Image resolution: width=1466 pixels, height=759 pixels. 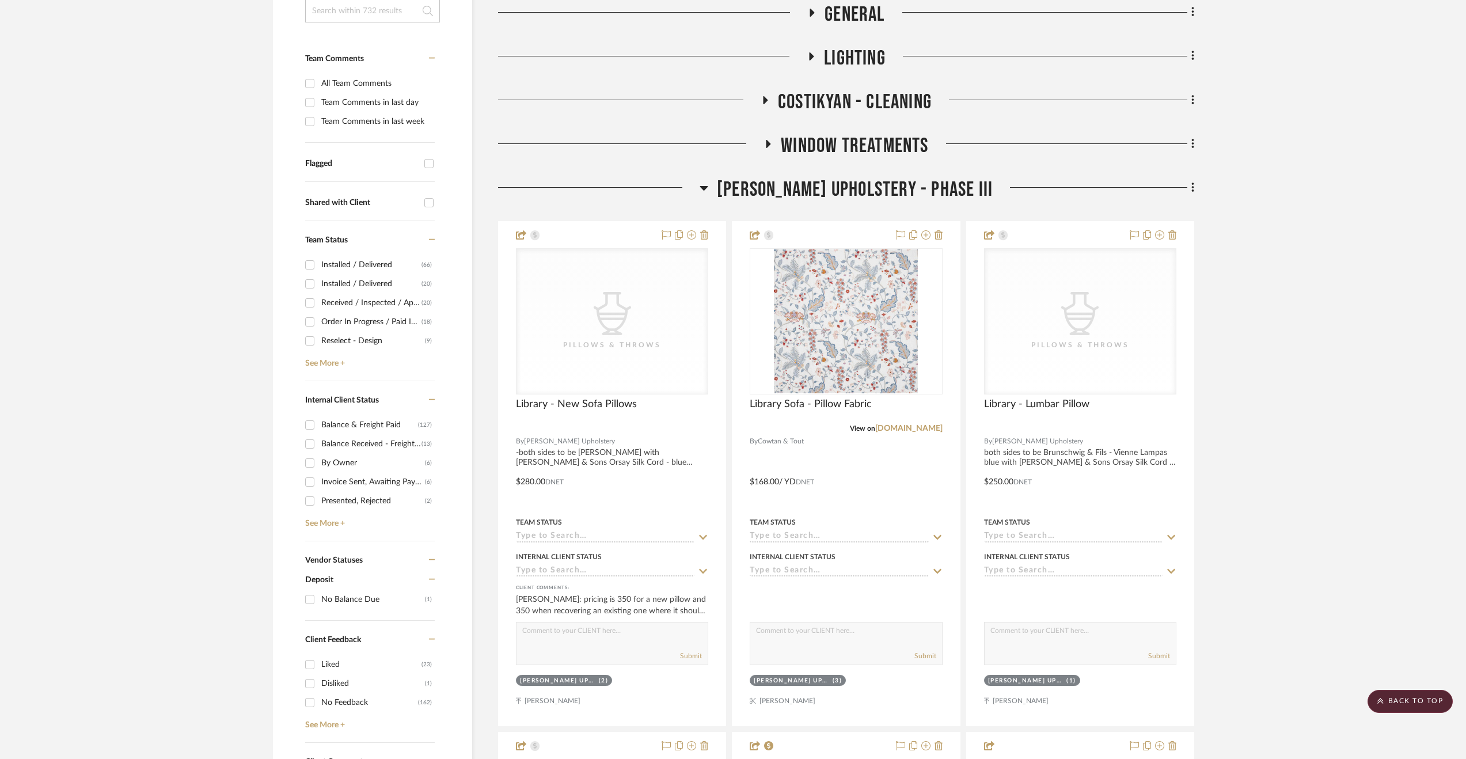 I want to click on span: Library - New Sofa Pillows, so click(x=576, y=404).